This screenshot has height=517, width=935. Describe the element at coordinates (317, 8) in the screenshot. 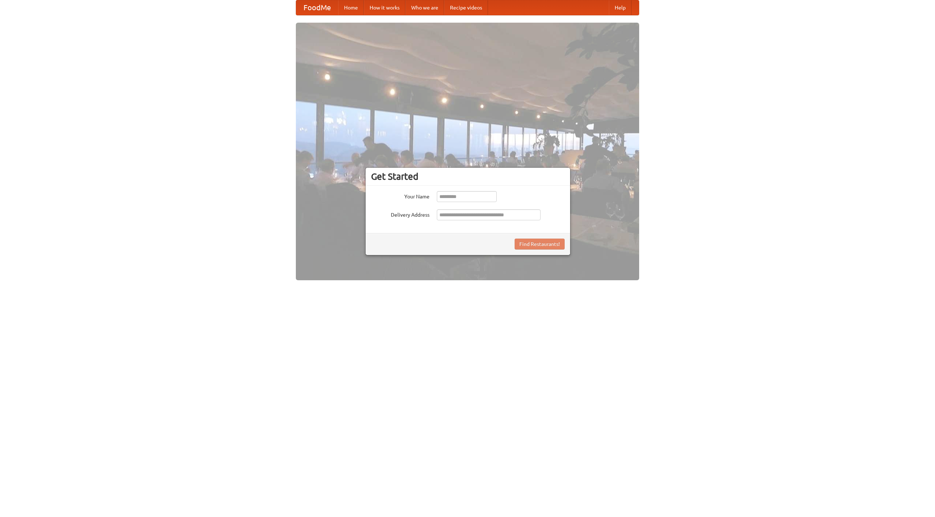

I see `a: FoodMe` at that location.